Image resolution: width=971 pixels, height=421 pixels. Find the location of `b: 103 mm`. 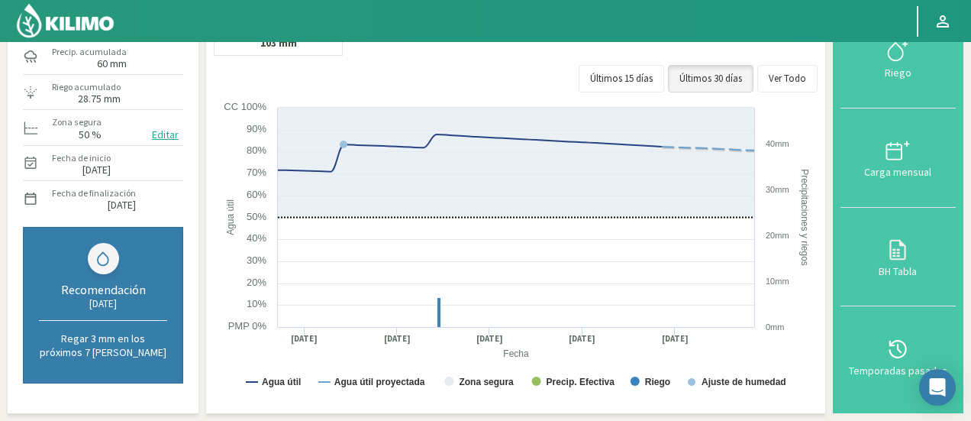

b: 103 mm is located at coordinates (279, 43).